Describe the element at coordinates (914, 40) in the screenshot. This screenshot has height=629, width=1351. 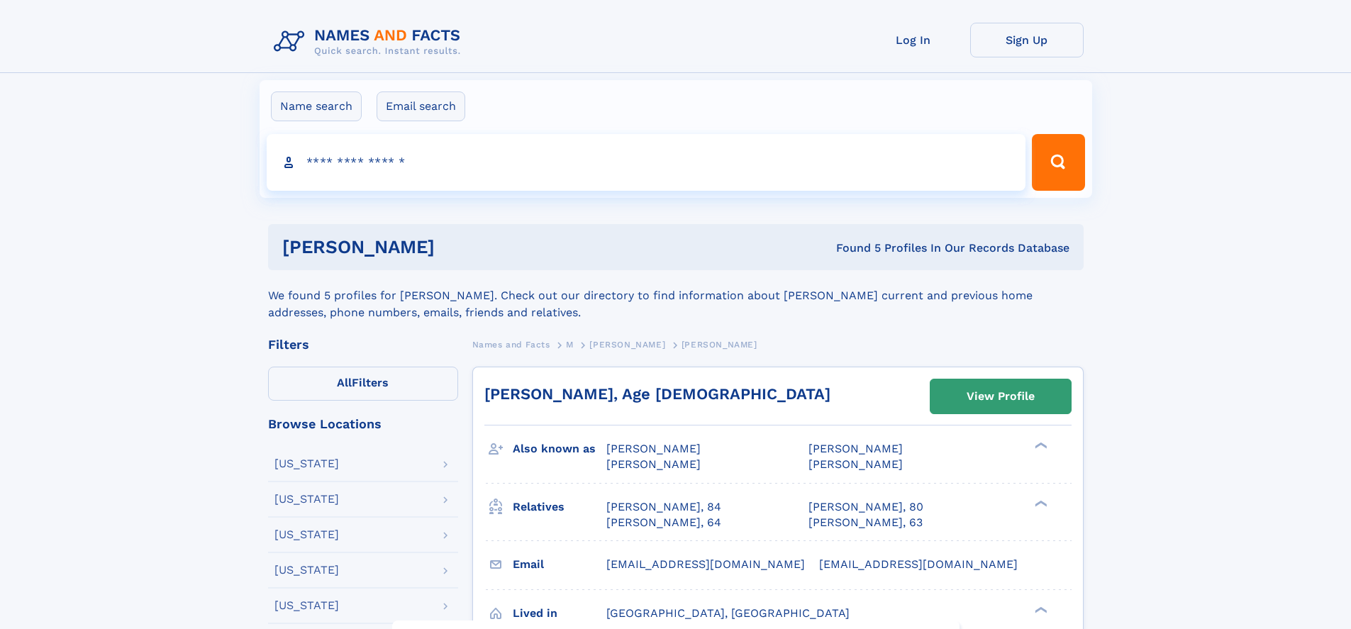
I see `a: Log In` at that location.